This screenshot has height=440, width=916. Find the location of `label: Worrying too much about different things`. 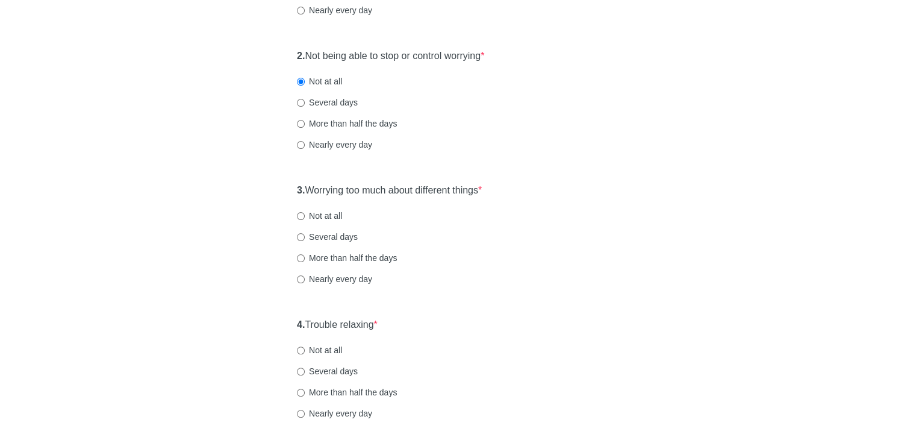

label: Worrying too much about different things is located at coordinates (389, 190).